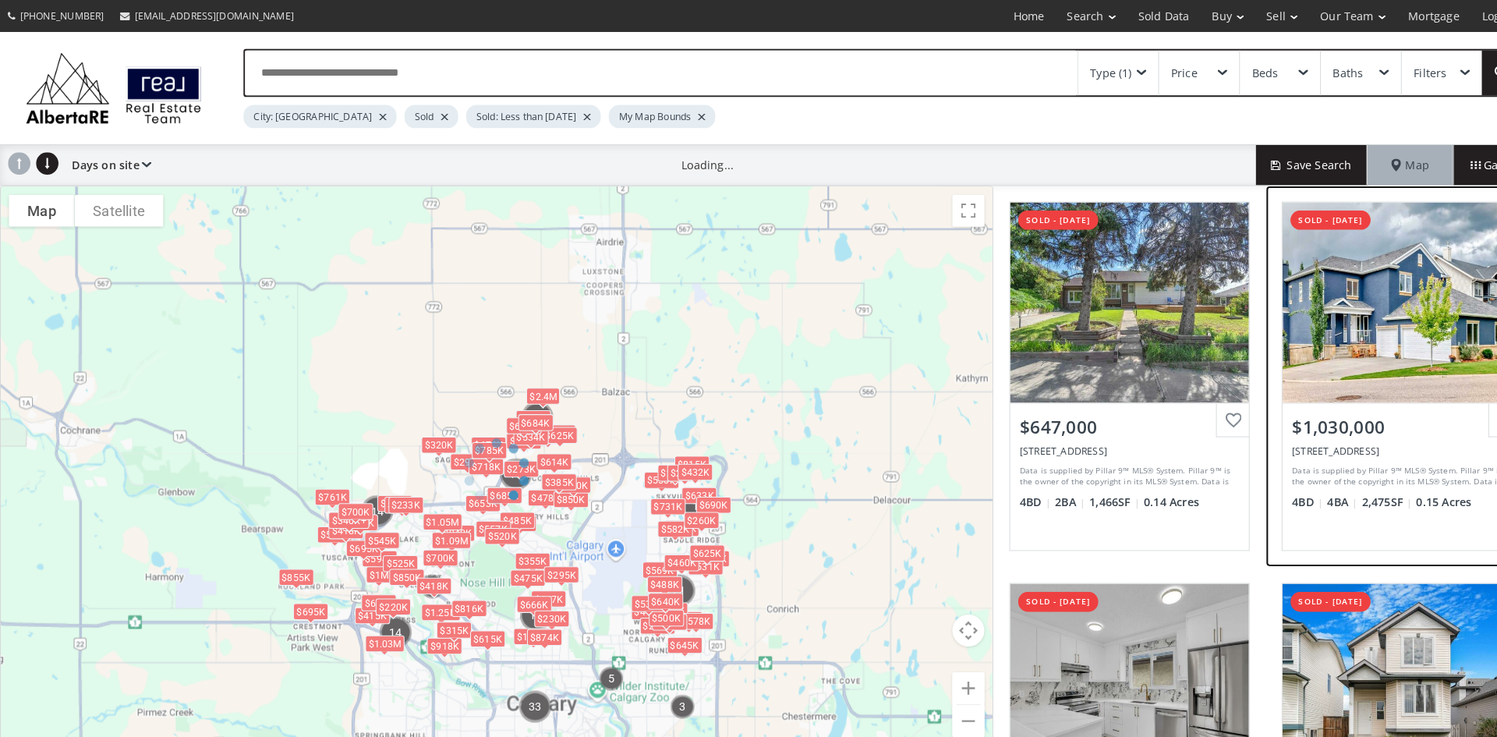 The height and width of the screenshot is (737, 1497). Describe the element at coordinates (1307, 489) in the screenshot. I see `span: 4 BA` at that location.